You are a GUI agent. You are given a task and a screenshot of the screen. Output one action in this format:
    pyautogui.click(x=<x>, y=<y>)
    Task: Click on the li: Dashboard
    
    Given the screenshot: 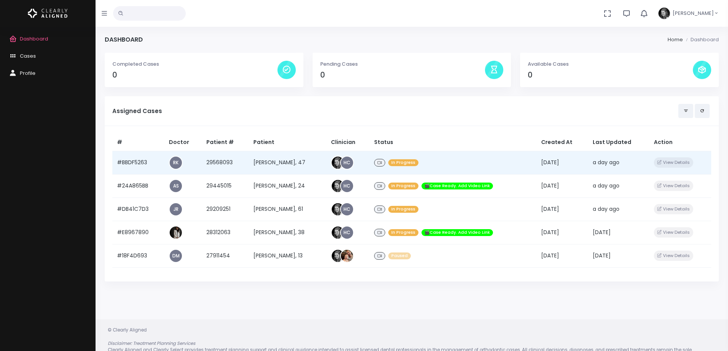 What is the action you would take?
    pyautogui.click(x=701, y=40)
    